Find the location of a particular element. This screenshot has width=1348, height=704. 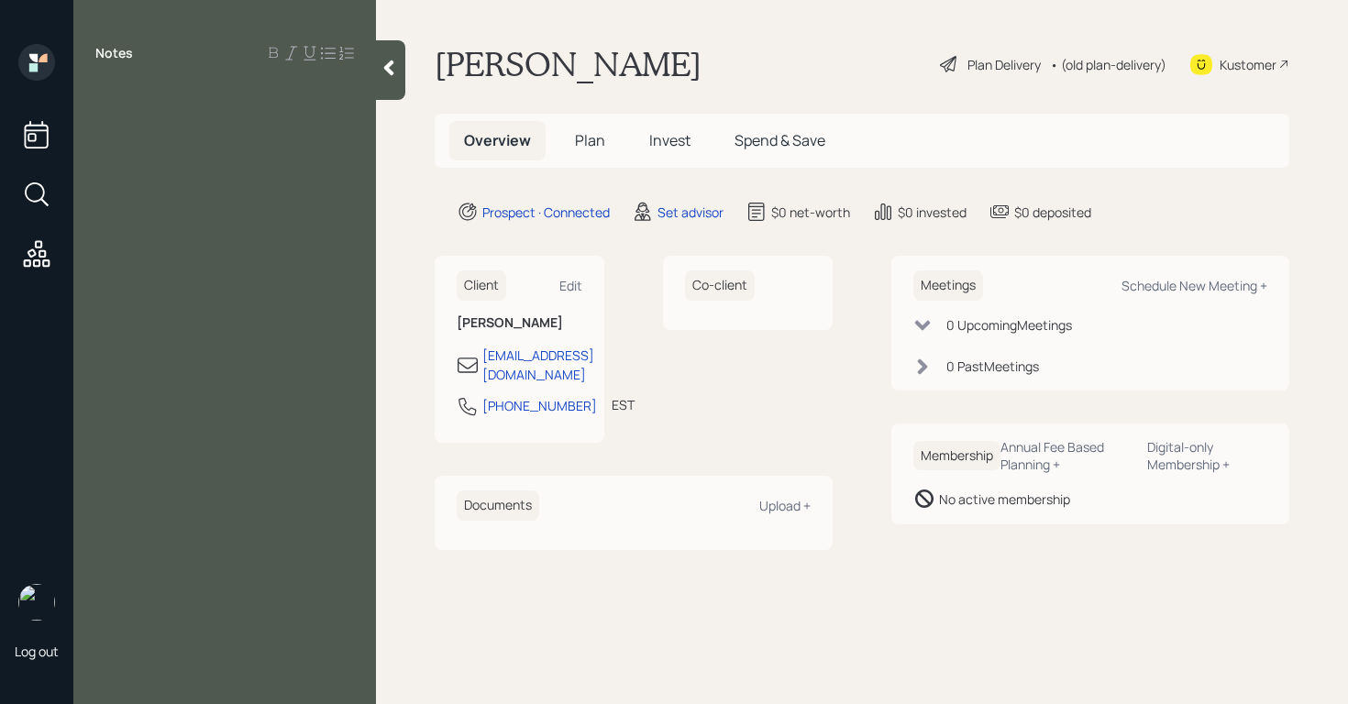

div: 0 Past Meeting s is located at coordinates (992, 366).